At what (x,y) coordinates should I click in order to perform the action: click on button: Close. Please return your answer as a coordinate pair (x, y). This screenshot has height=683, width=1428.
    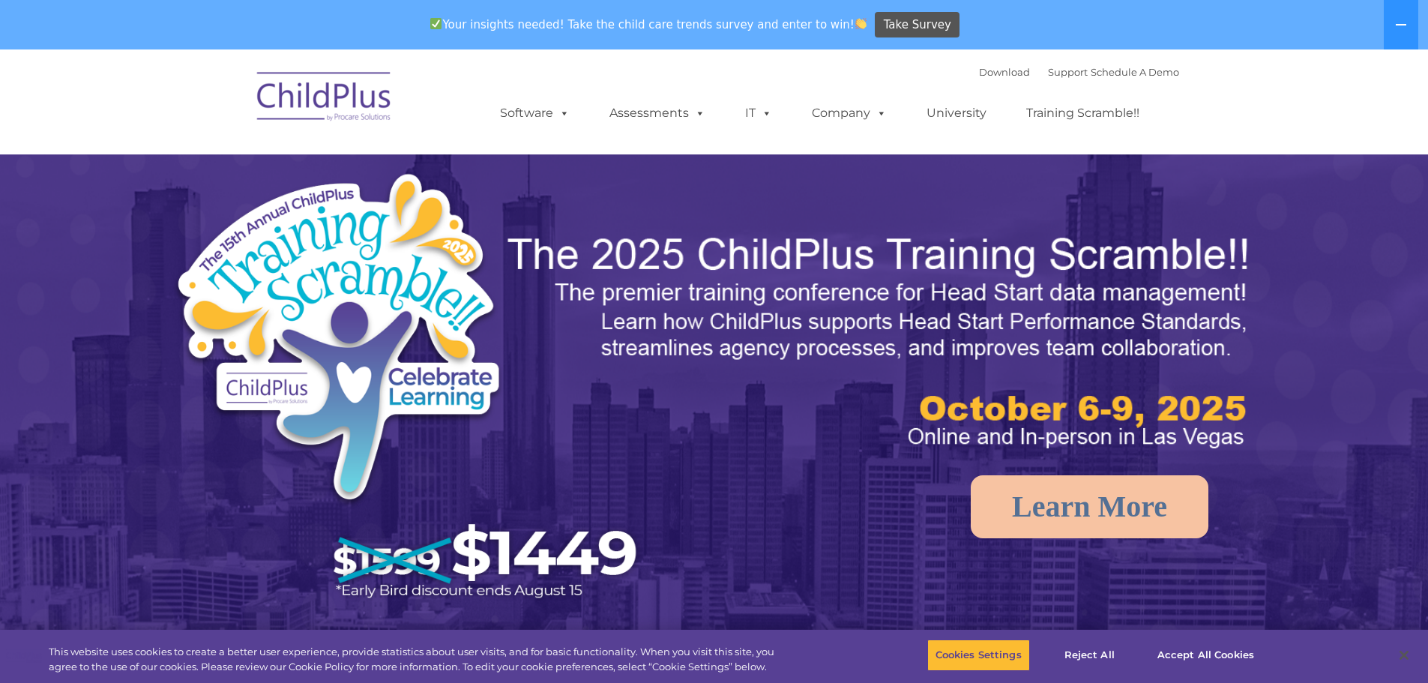
    Looking at the image, I should click on (1404, 655).